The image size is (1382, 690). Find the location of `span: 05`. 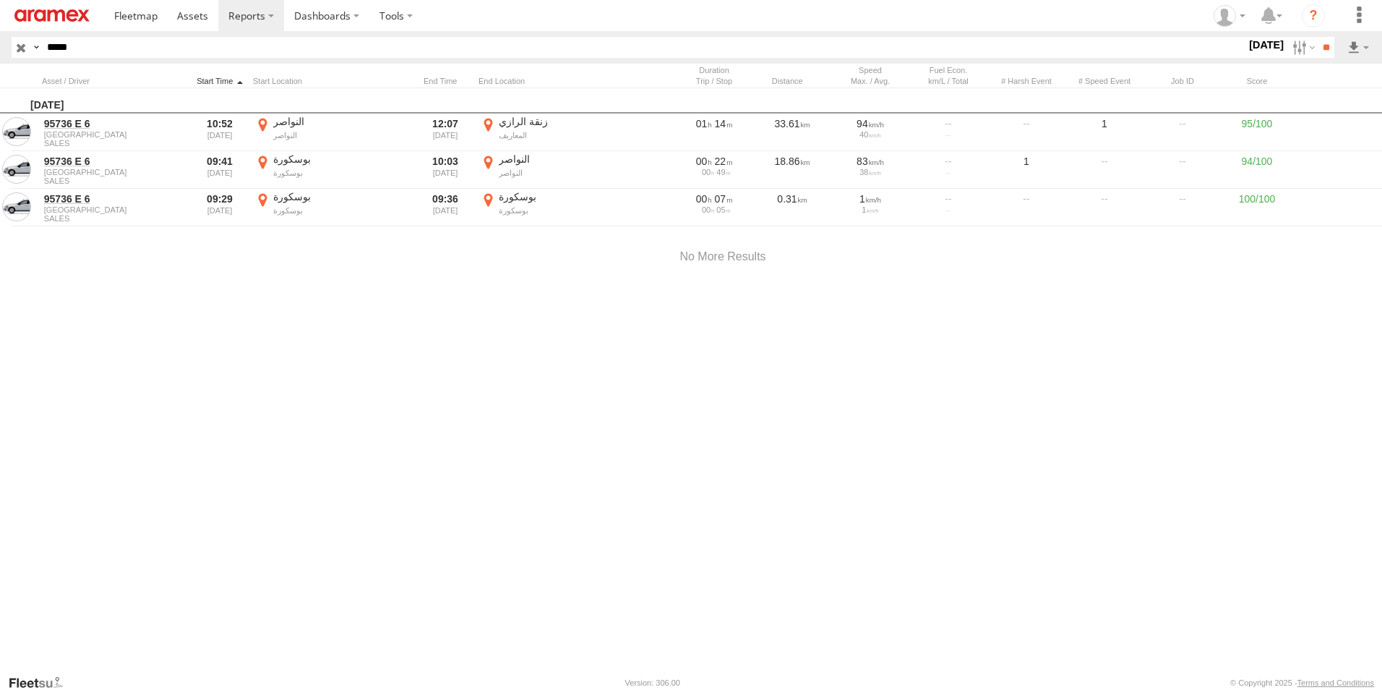

span: 05 is located at coordinates (723, 210).